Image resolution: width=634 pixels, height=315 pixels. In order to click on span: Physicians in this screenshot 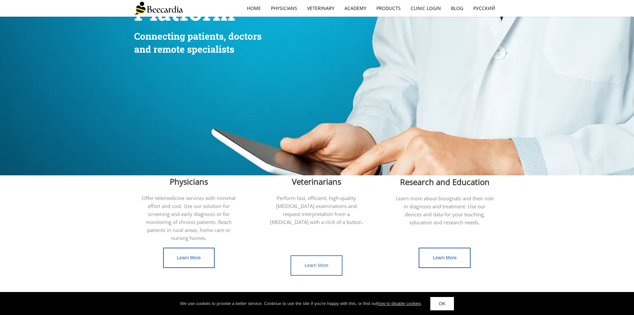, I will do `click(189, 181)`.